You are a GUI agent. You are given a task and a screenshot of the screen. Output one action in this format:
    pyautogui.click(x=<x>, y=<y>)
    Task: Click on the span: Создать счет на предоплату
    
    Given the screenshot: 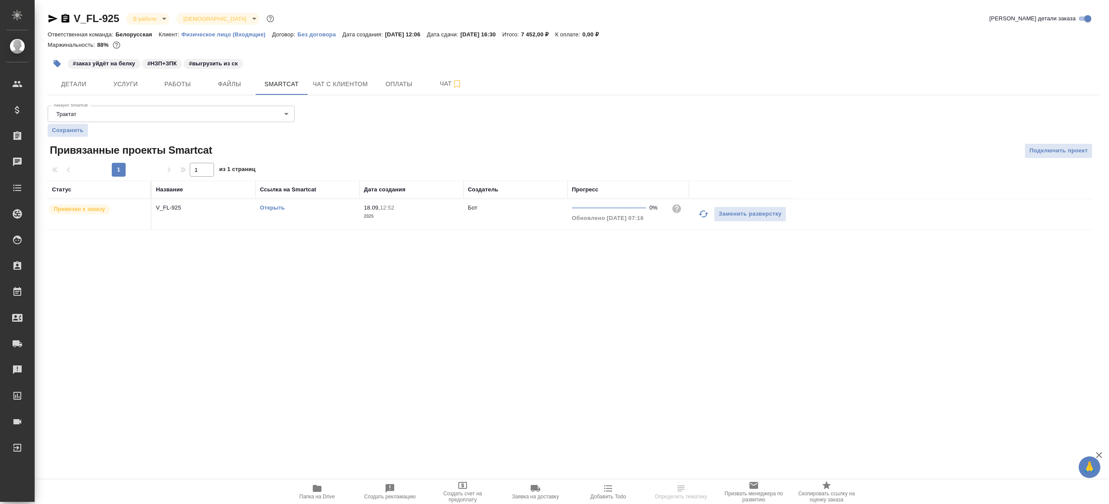 What is the action you would take?
    pyautogui.click(x=463, y=497)
    